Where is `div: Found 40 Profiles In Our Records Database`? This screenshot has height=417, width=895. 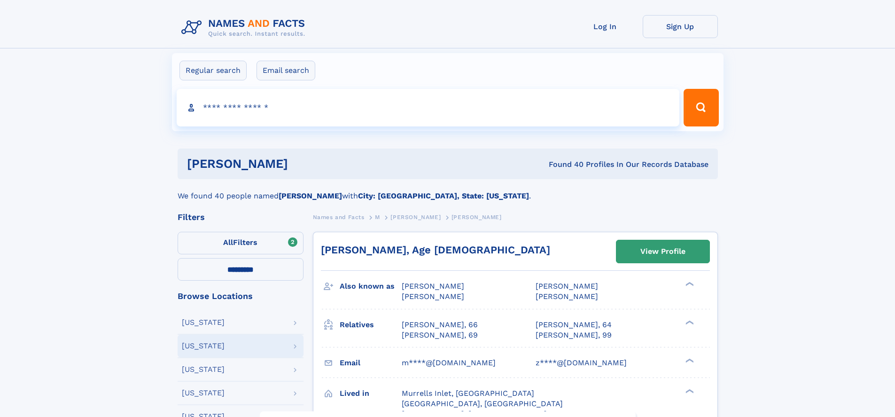 div: Found 40 Profiles In Our Records Database is located at coordinates (563, 164).